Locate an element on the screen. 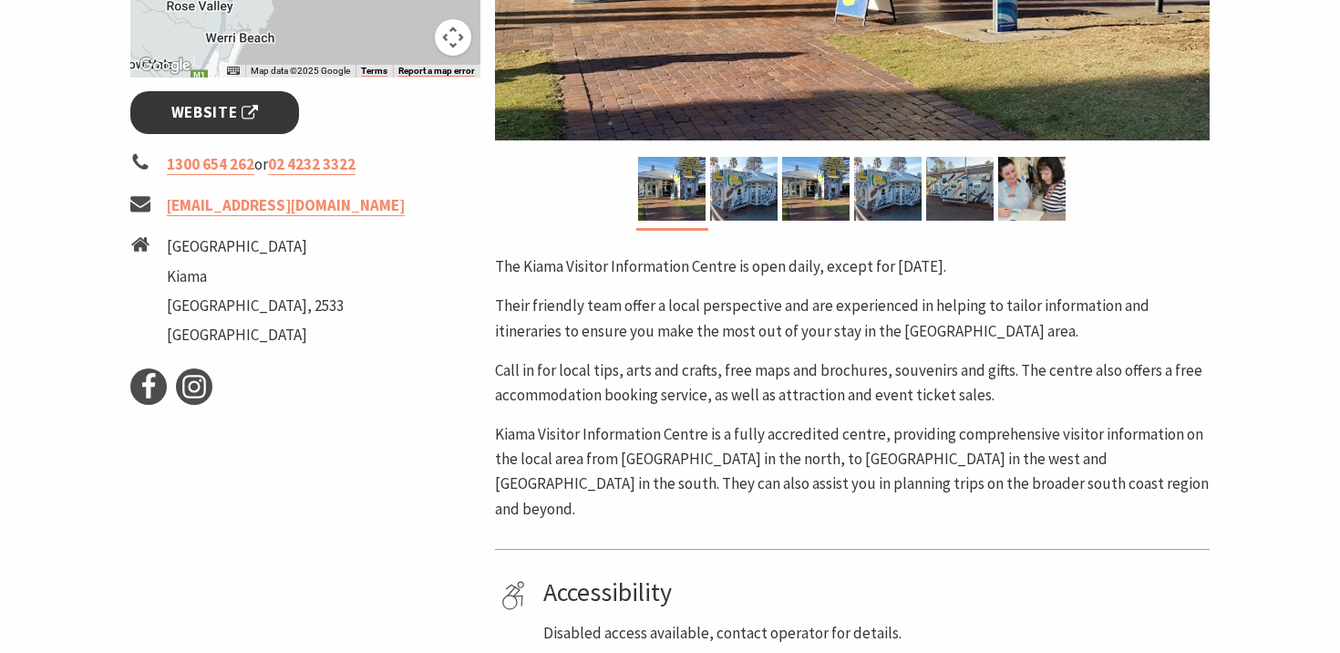  h4: Accessibility is located at coordinates (873, 593).